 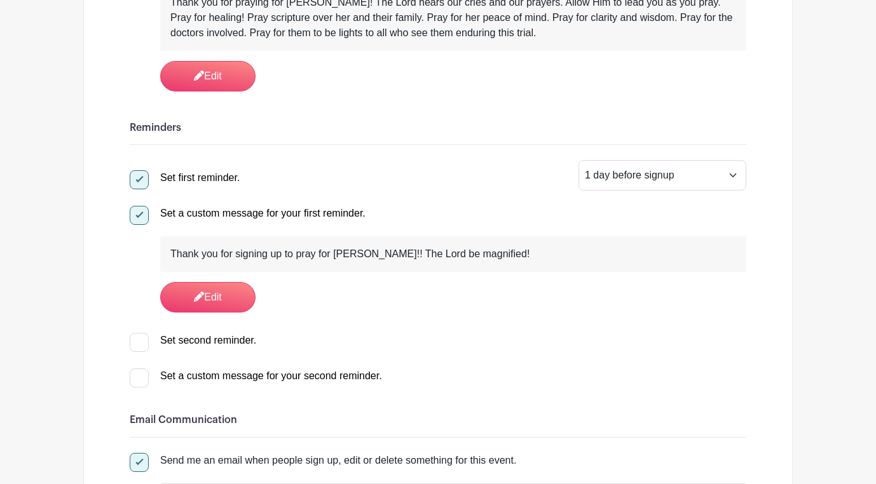 What do you see at coordinates (255, 376) in the screenshot?
I see `a: Set a custom message for your second reminder.` at bounding box center [255, 376].